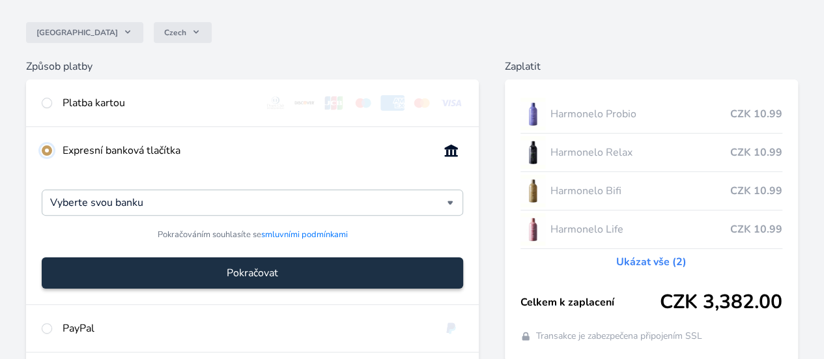 The width and height of the screenshot is (824, 359). I want to click on span: Harmonelo Life, so click(640, 229).